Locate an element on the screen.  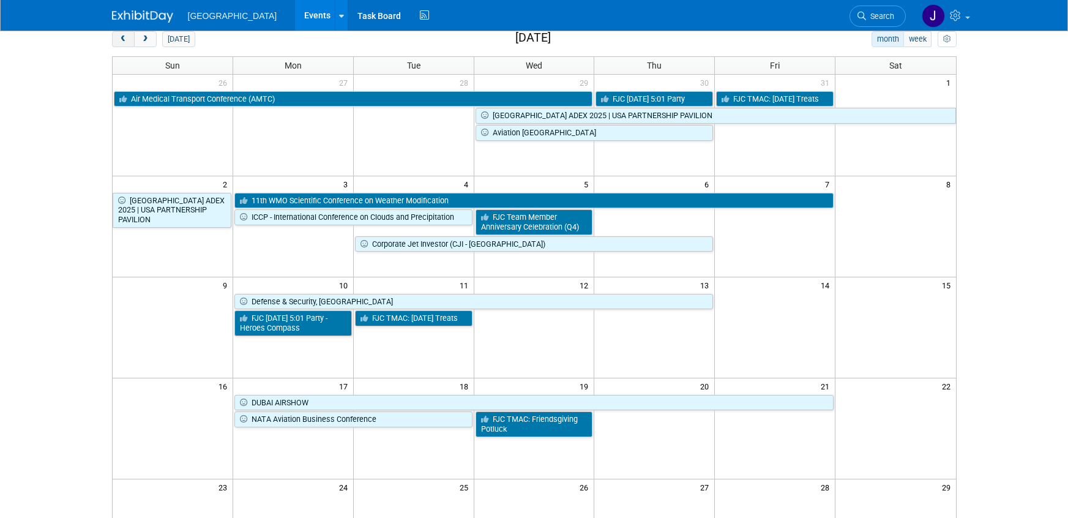
span: 24 is located at coordinates (345, 486).